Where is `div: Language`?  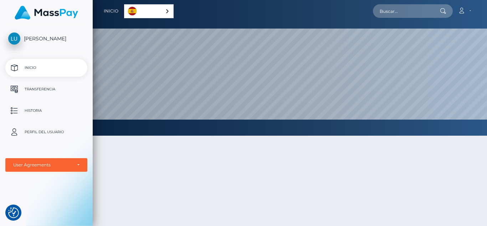
div: Language is located at coordinates (149, 11).